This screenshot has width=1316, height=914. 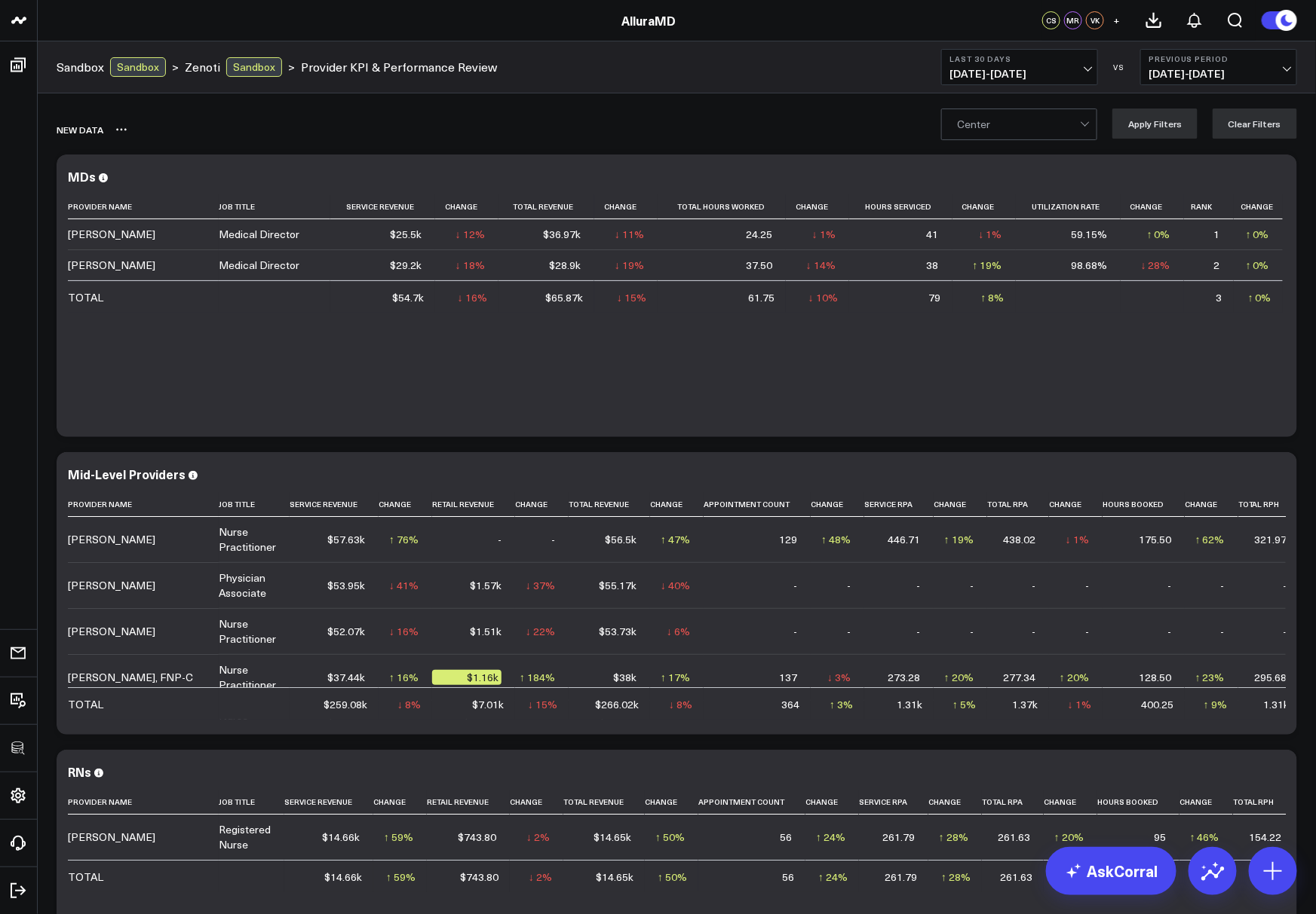 What do you see at coordinates (542, 705) in the screenshot?
I see `div: ↓ 15%` at bounding box center [542, 705].